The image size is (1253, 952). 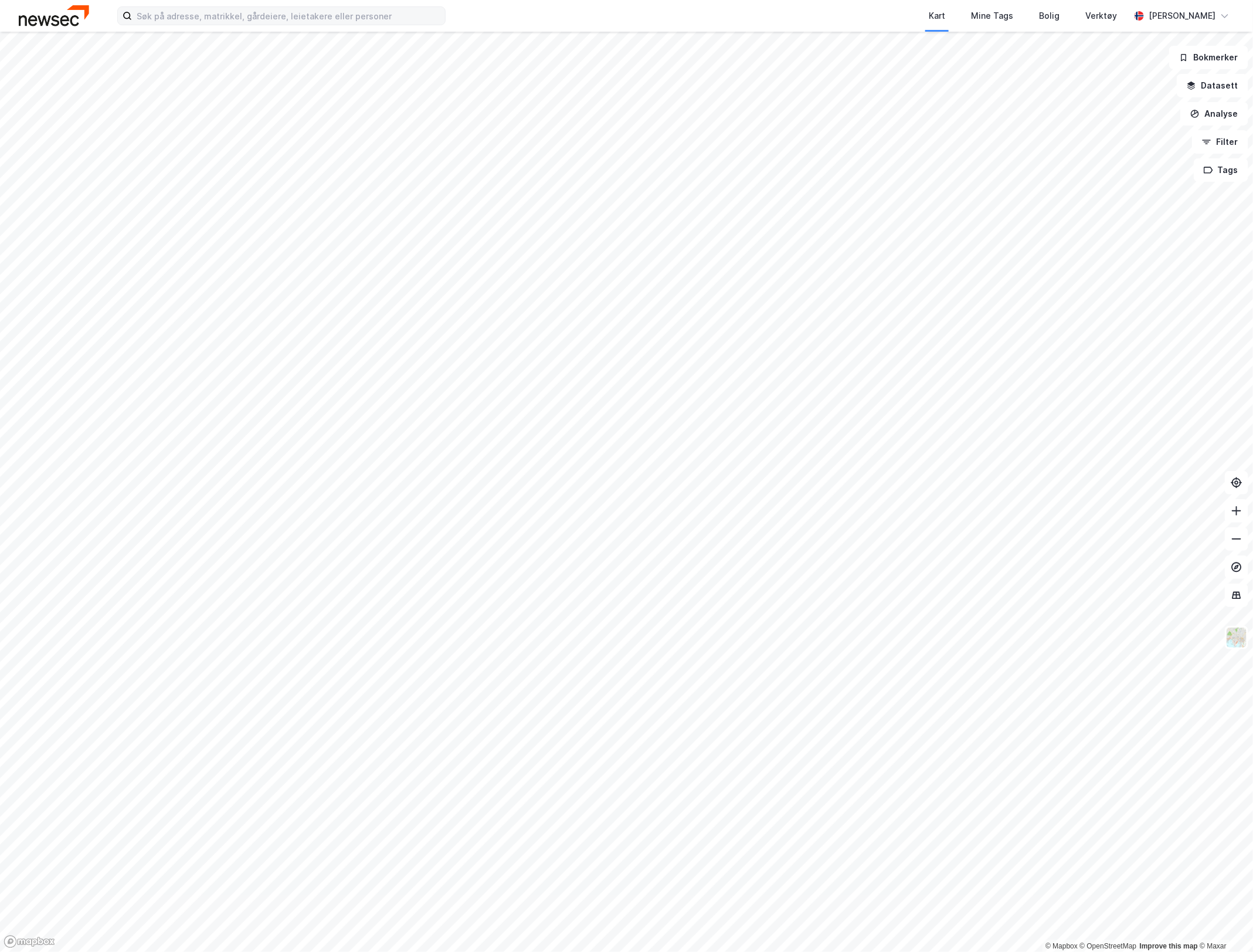 I want to click on div: Kart, so click(x=937, y=16).